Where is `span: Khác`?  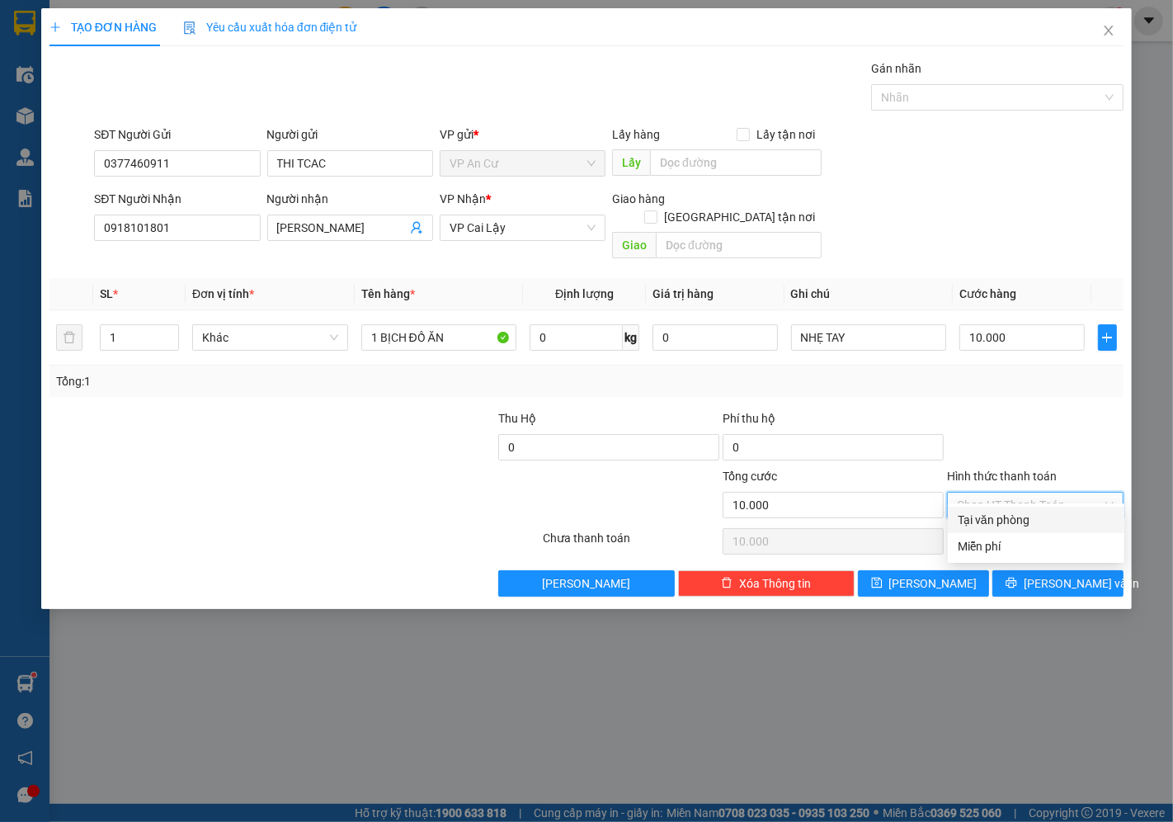 span: Khác is located at coordinates (270, 337).